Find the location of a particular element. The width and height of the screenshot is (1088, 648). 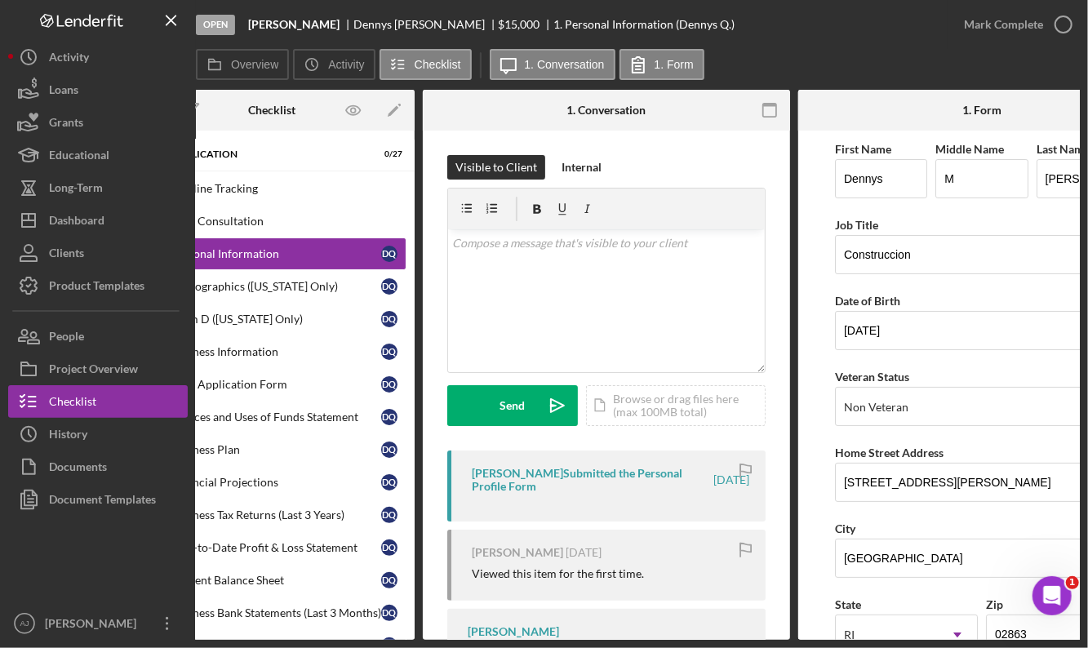

label: City is located at coordinates (845, 528).